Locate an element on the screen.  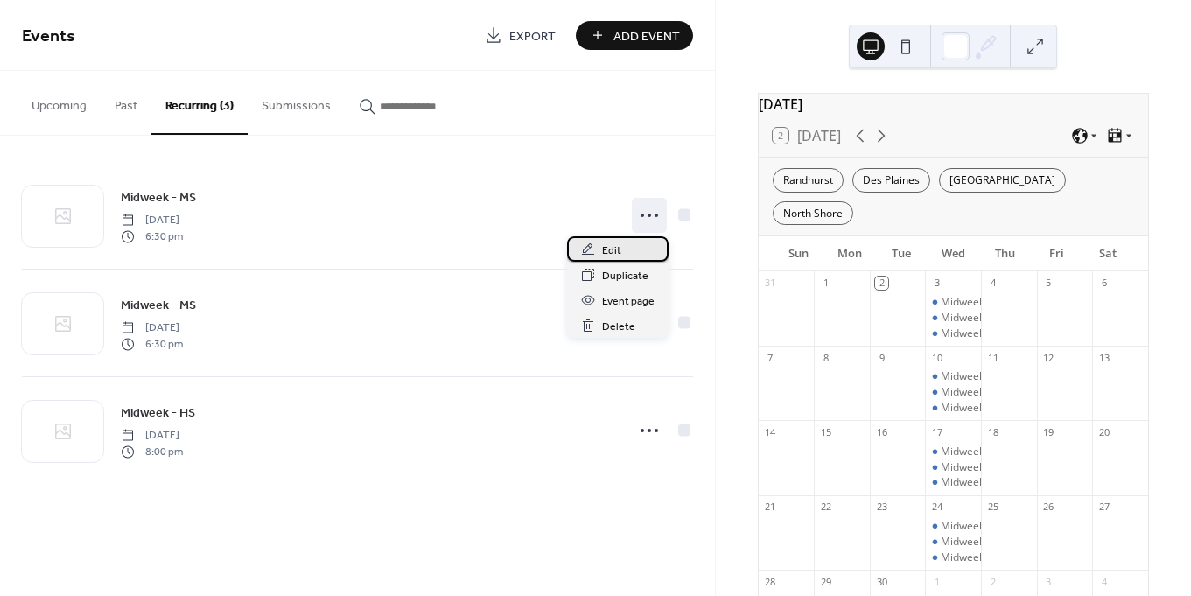
a: Add Event is located at coordinates (635, 35).